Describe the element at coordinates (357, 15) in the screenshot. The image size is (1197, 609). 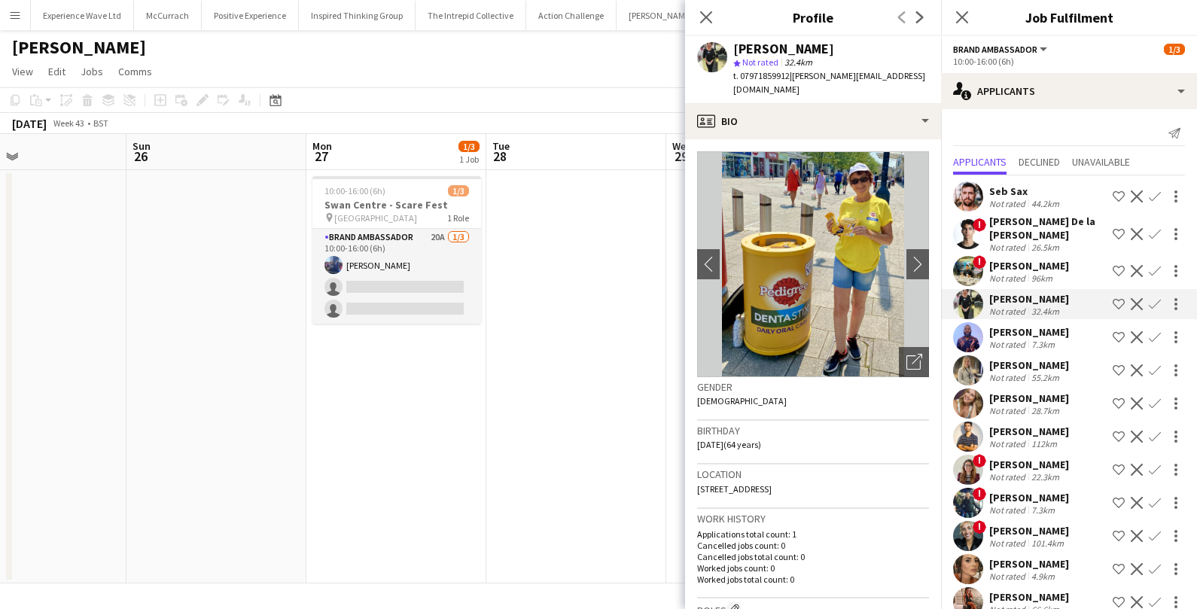
I see `button: Inspired Thinking Group` at that location.